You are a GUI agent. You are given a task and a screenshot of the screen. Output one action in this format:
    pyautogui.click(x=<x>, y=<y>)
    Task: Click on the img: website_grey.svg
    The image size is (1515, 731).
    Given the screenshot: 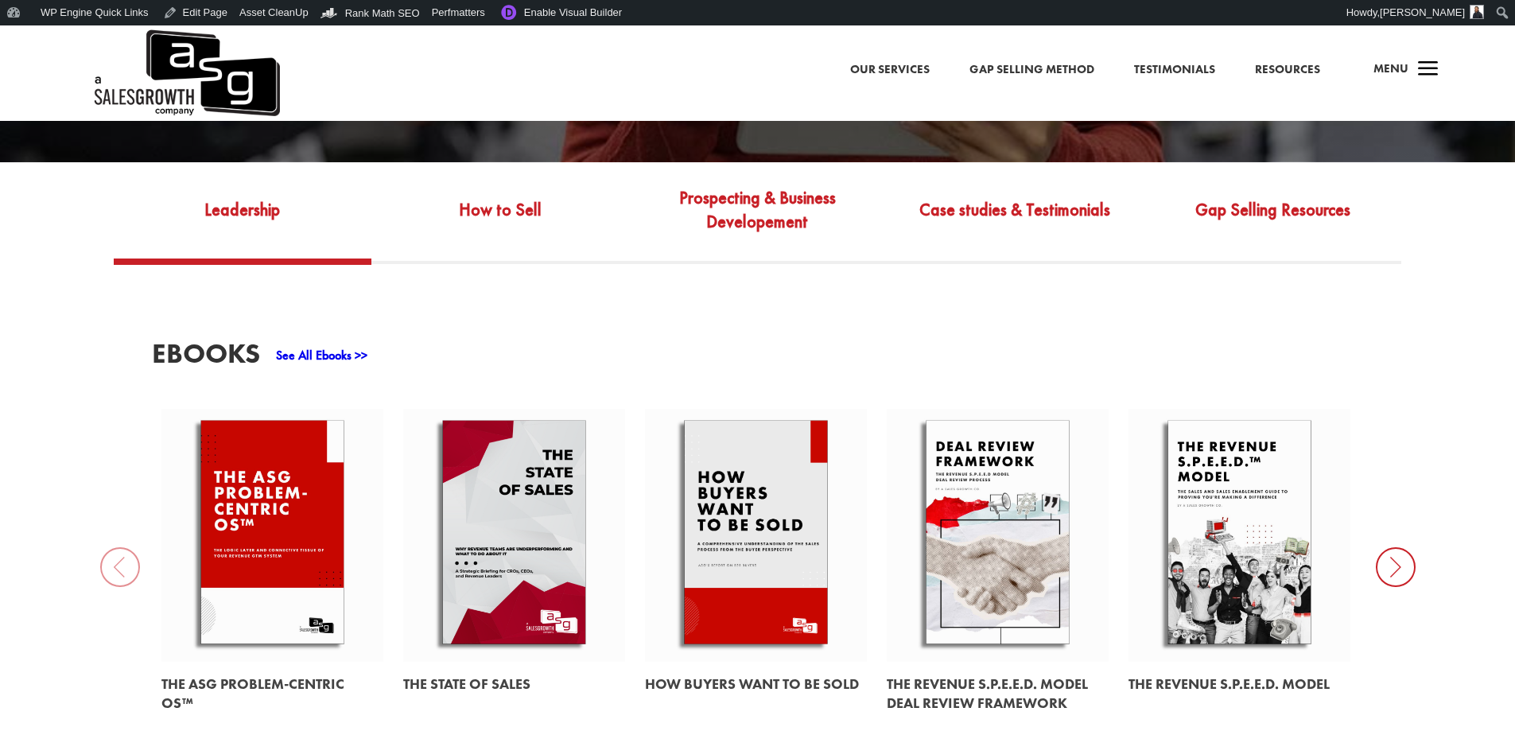 What is the action you would take?
    pyautogui.click(x=32, y=48)
    